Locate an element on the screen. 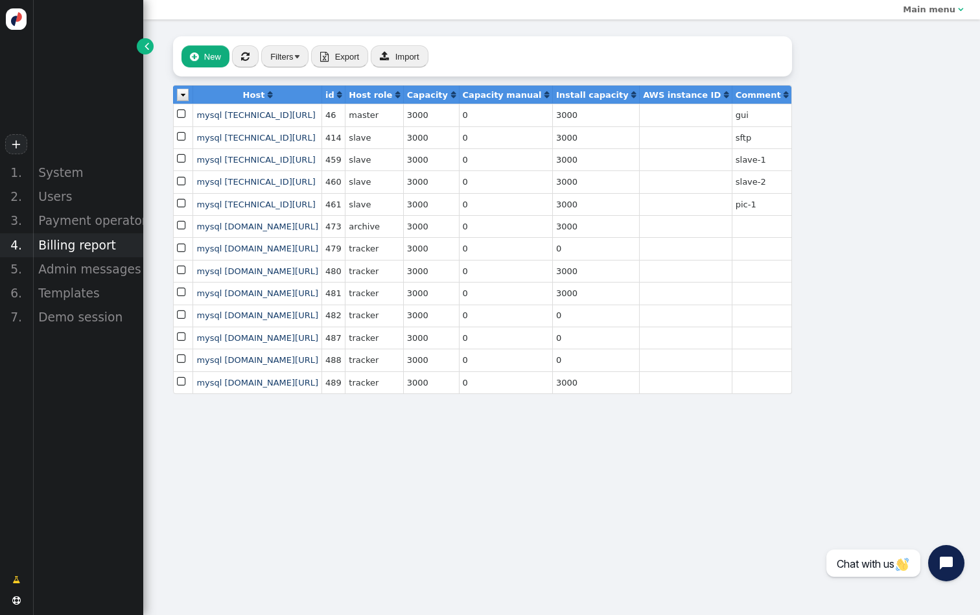 Image resolution: width=980 pixels, height=615 pixels. td: 459 is located at coordinates (333, 159).